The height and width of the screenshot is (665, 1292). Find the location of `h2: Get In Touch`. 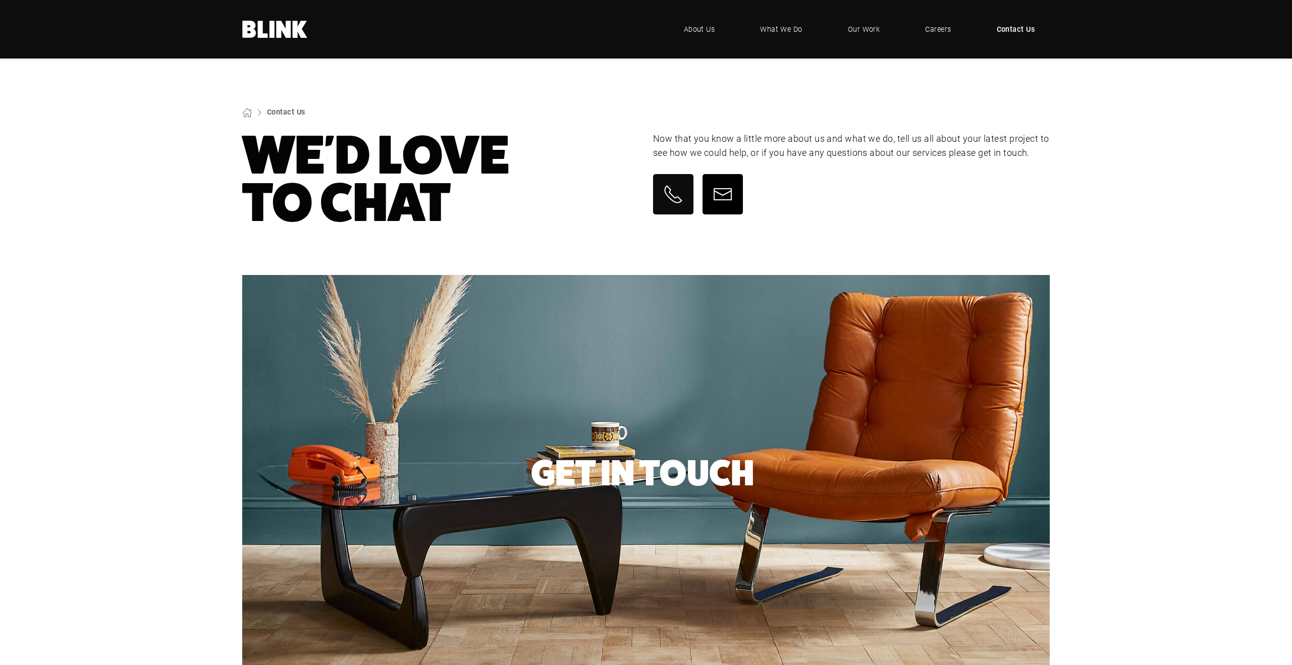

h2: Get In Touch is located at coordinates (642, 473).